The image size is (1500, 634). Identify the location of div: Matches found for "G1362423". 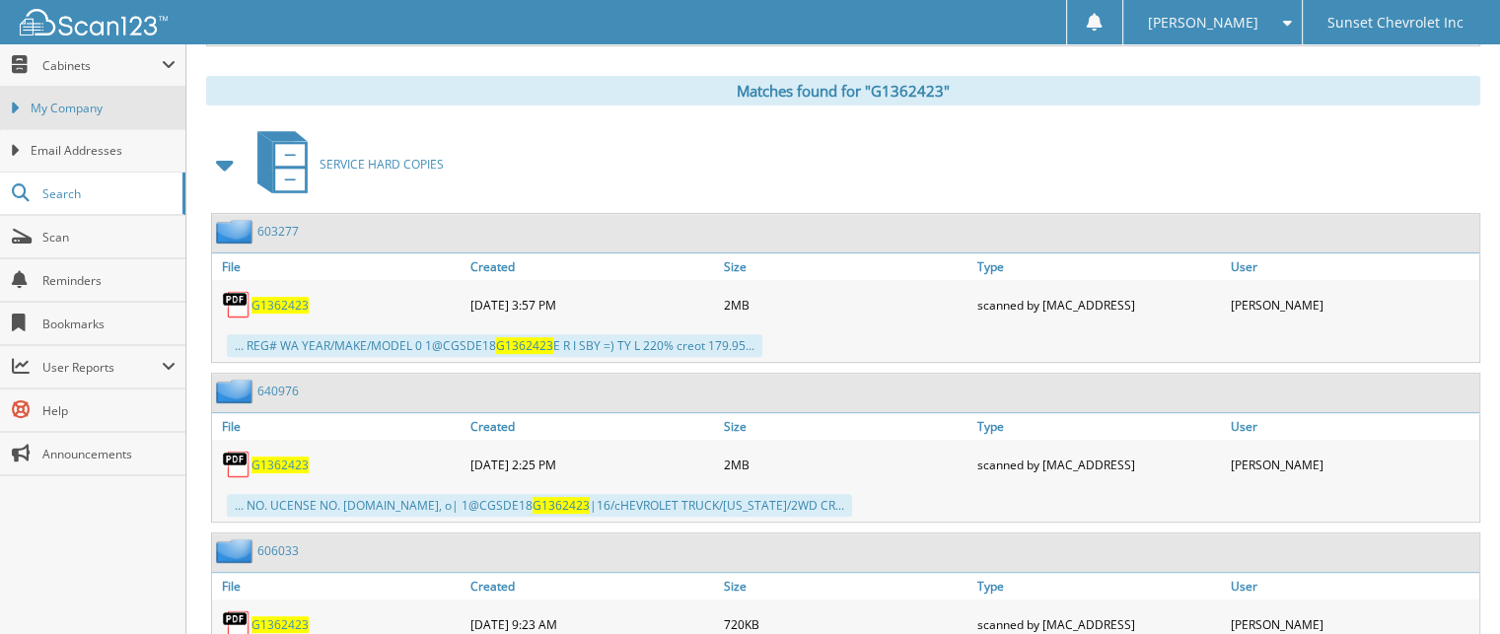
(843, 91).